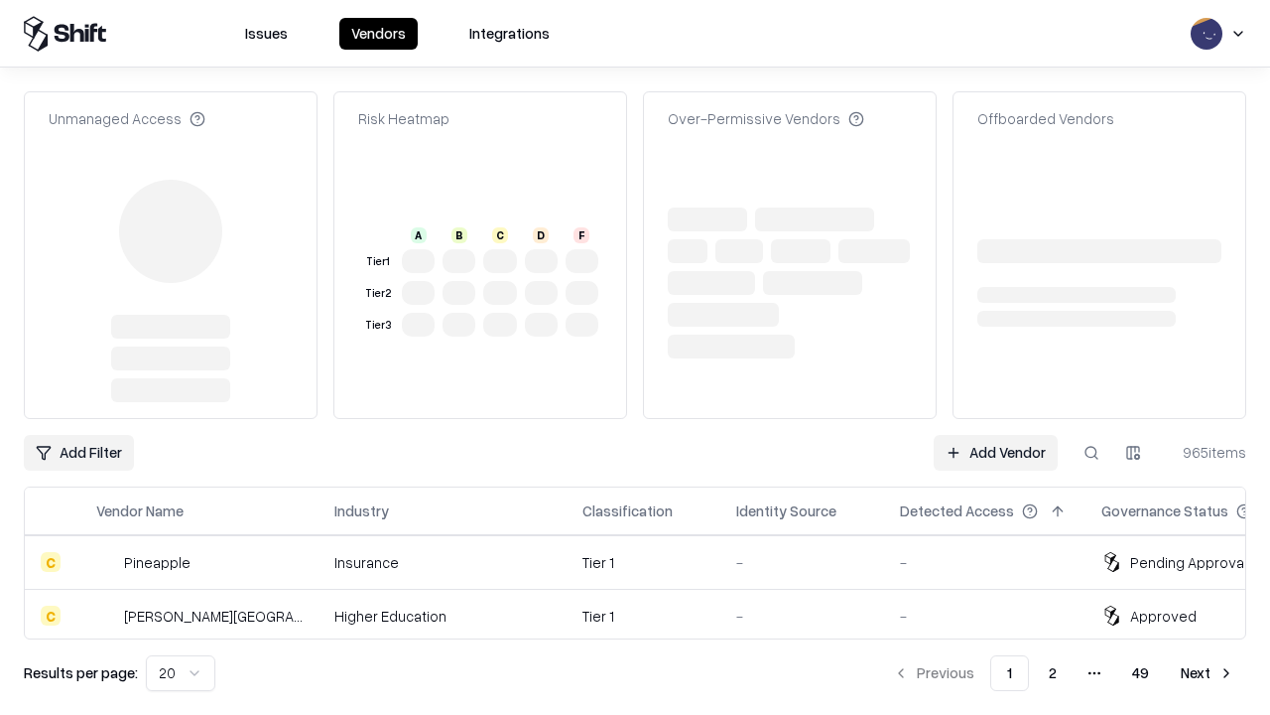 The image size is (1270, 715). What do you see at coordinates (786, 510) in the screenshot?
I see `div: Identity Source` at bounding box center [786, 510].